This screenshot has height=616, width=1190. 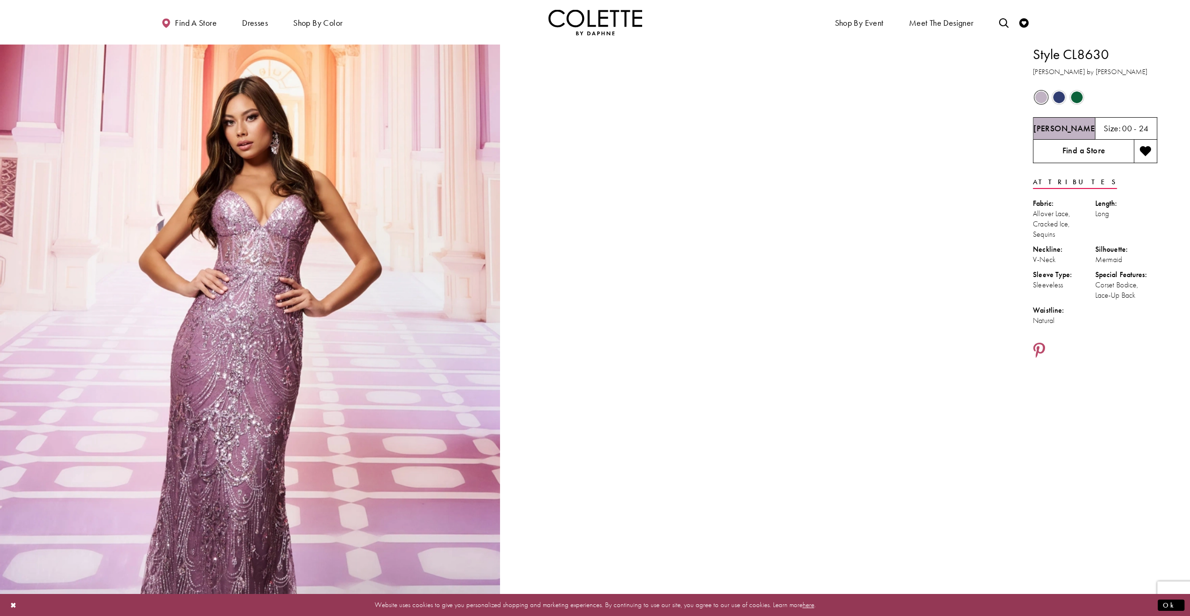 I want to click on span: Meet the designer, so click(x=941, y=23).